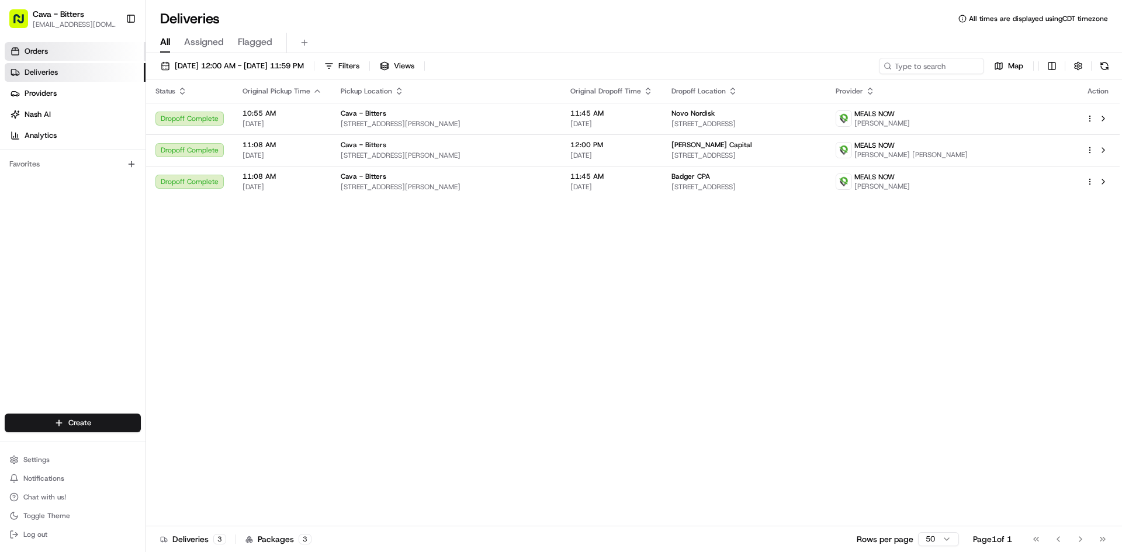 Image resolution: width=1122 pixels, height=552 pixels. Describe the element at coordinates (41, 72) in the screenshot. I see `span: Deliveries` at that location.